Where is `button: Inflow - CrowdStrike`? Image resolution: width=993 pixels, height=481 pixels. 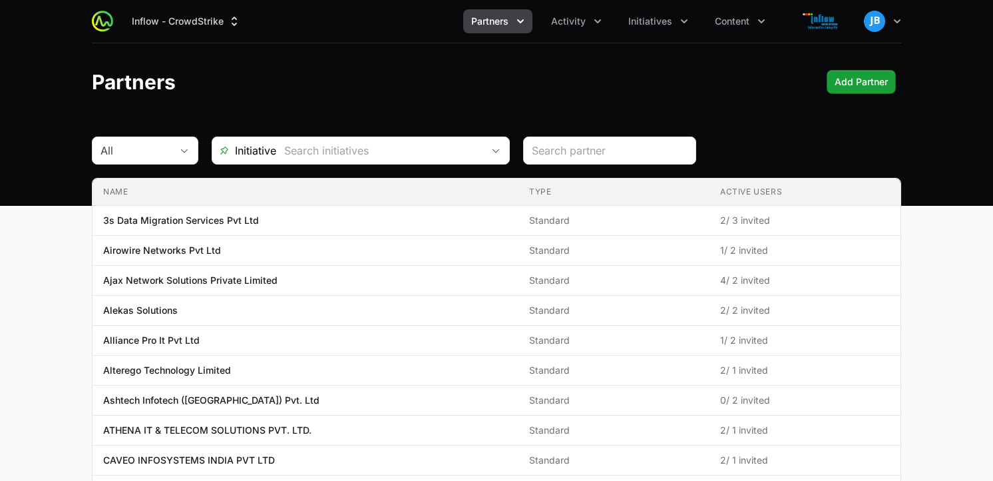
button: Inflow - CrowdStrike is located at coordinates (186, 21).